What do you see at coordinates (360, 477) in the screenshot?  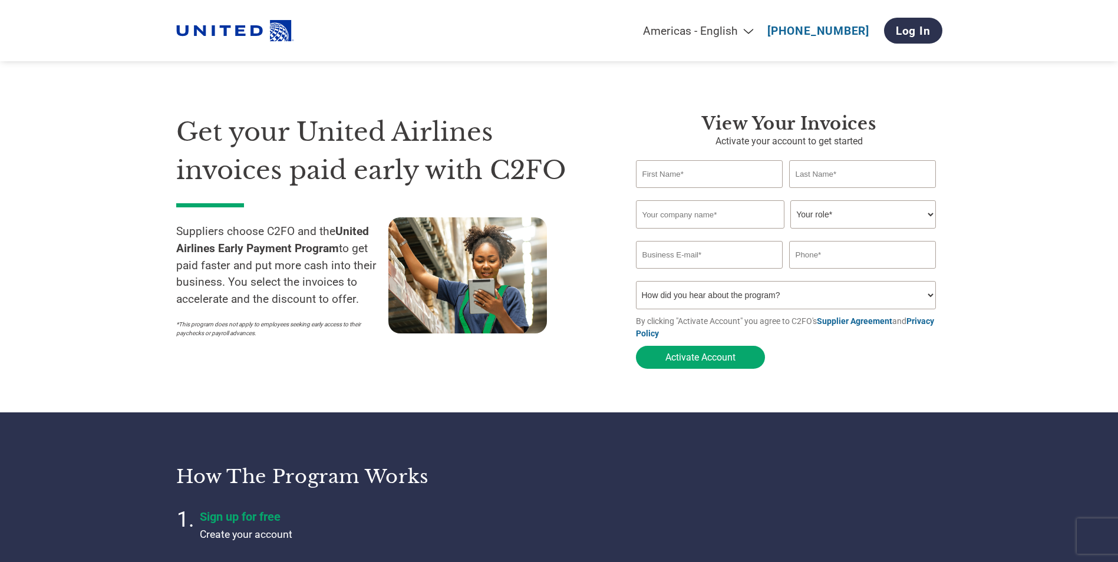 I see `h3: How the program works` at bounding box center [360, 477].